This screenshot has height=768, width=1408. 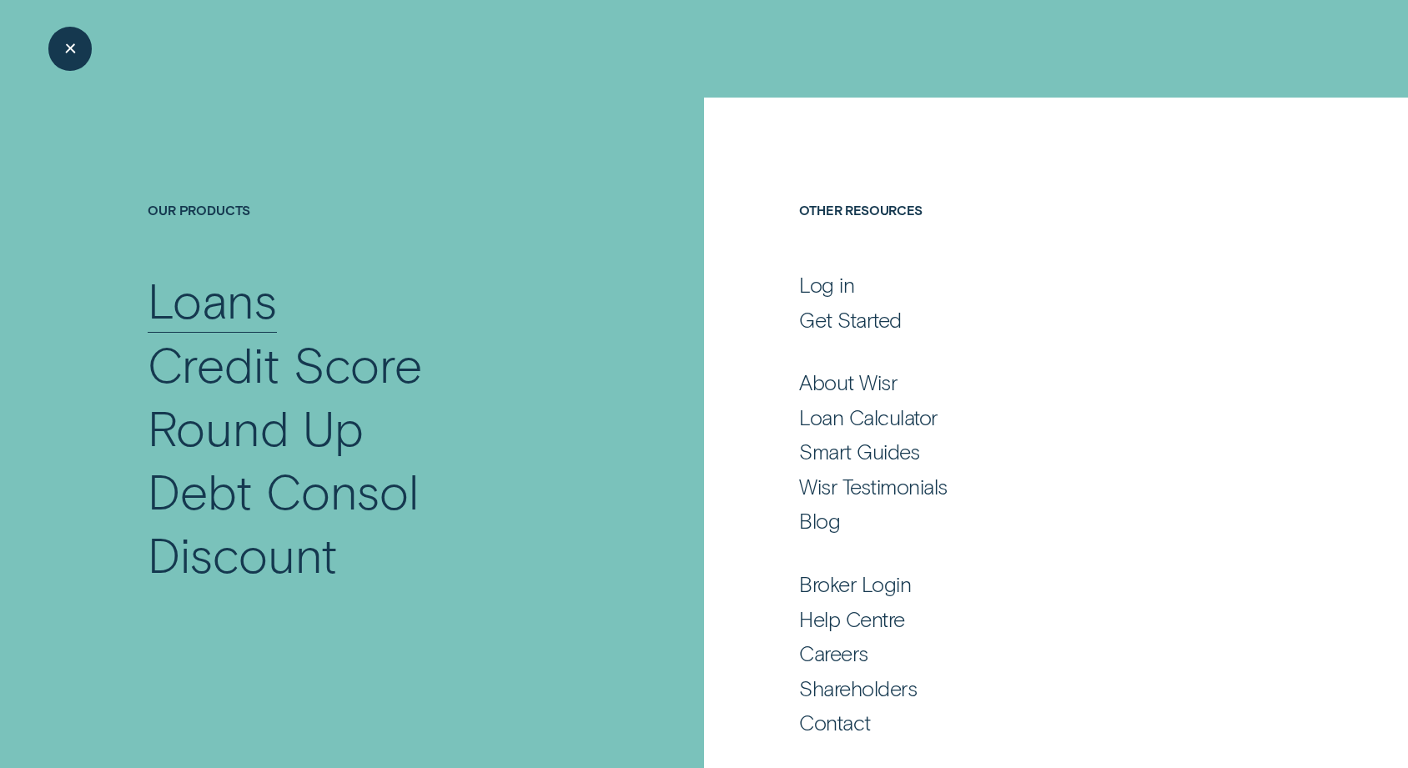 I want to click on a: Blog, so click(x=1029, y=521).